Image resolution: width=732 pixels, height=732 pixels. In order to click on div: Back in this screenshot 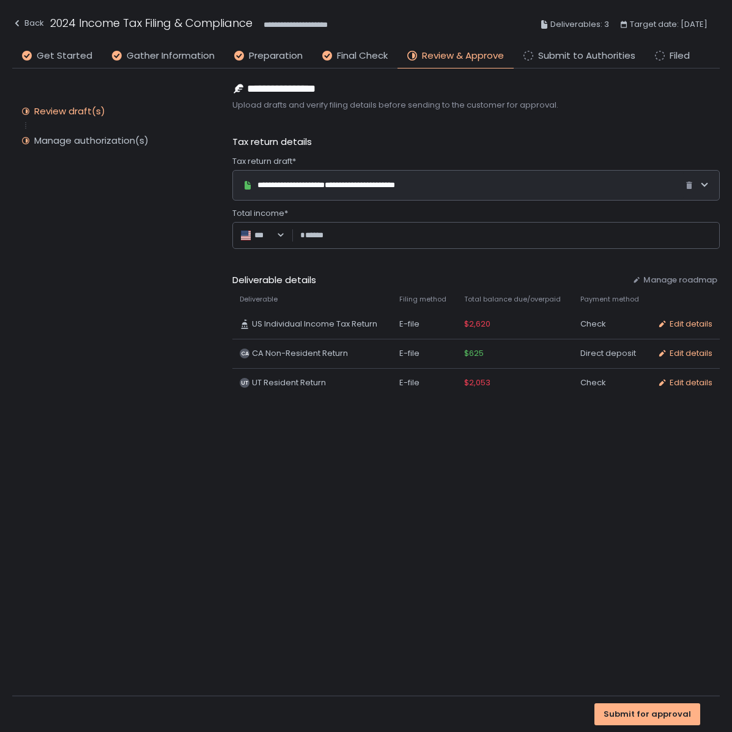, I will do `click(28, 23)`.